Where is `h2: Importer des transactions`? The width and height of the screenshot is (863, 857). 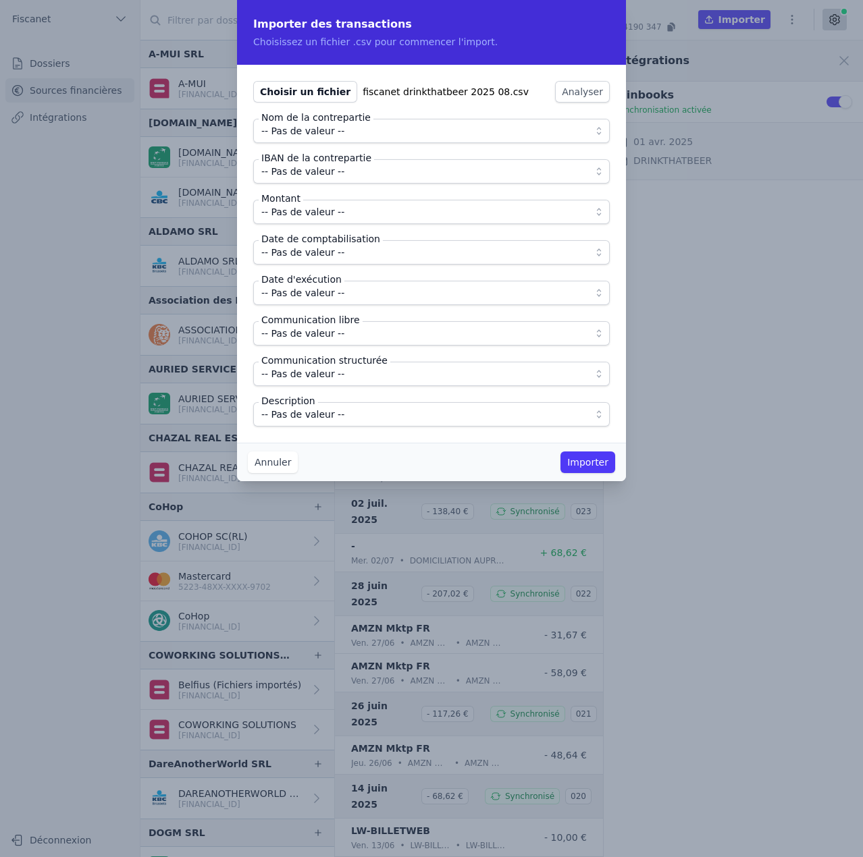 h2: Importer des transactions is located at coordinates (431, 24).